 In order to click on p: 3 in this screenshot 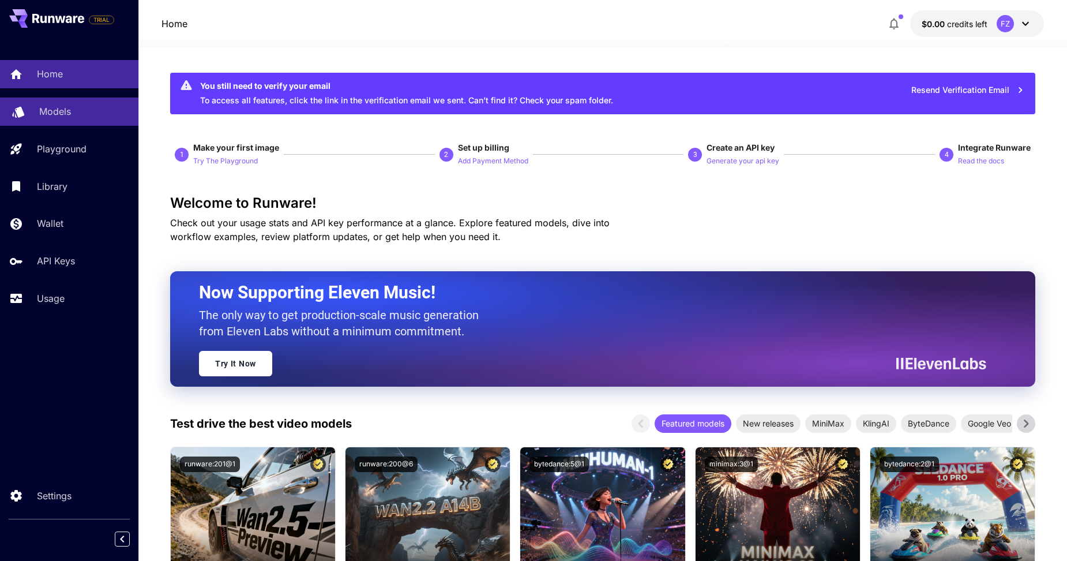, I will do `click(695, 155)`.